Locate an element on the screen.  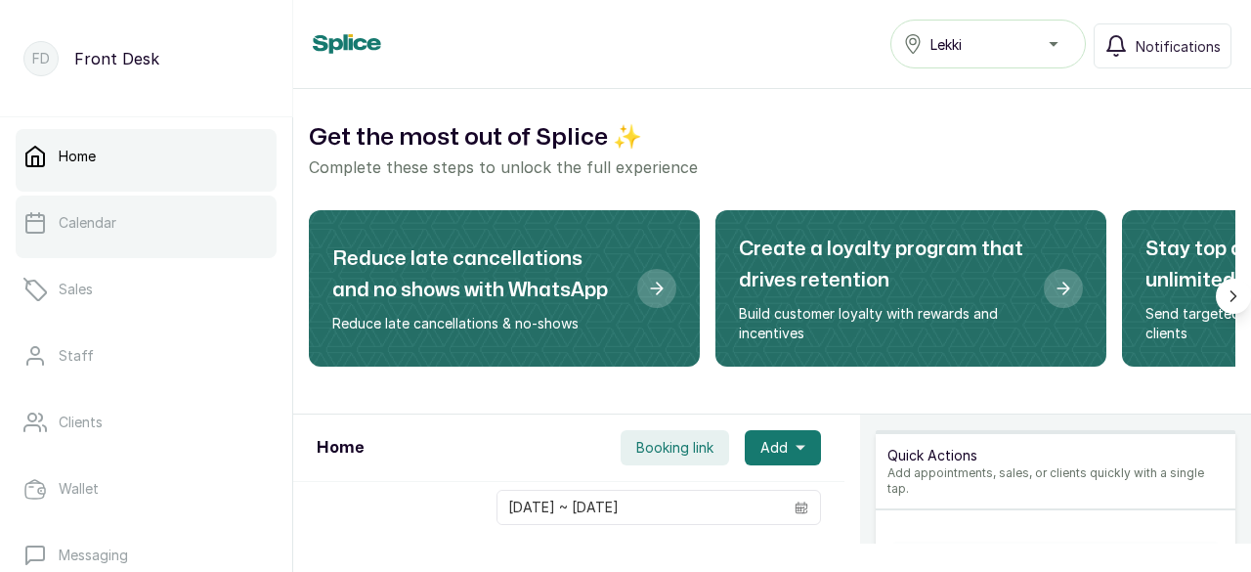
p: Messaging is located at coordinates (93, 555).